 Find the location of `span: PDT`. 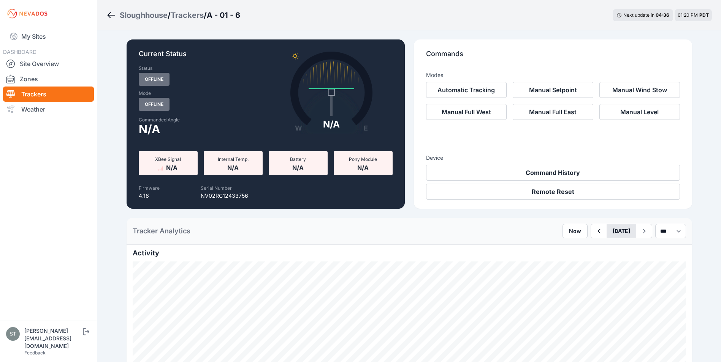

span: PDT is located at coordinates (704, 15).